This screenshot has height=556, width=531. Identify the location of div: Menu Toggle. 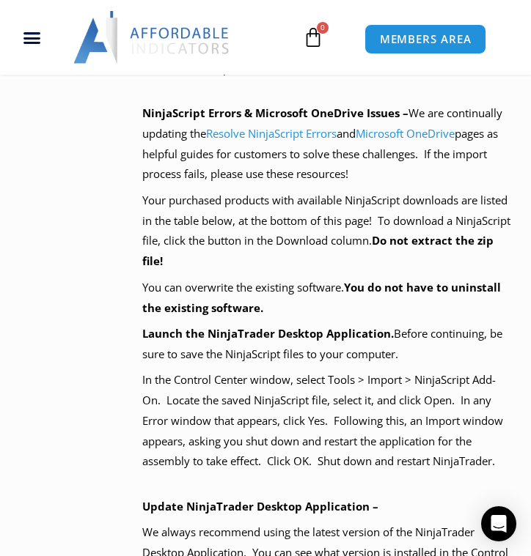
(32, 37).